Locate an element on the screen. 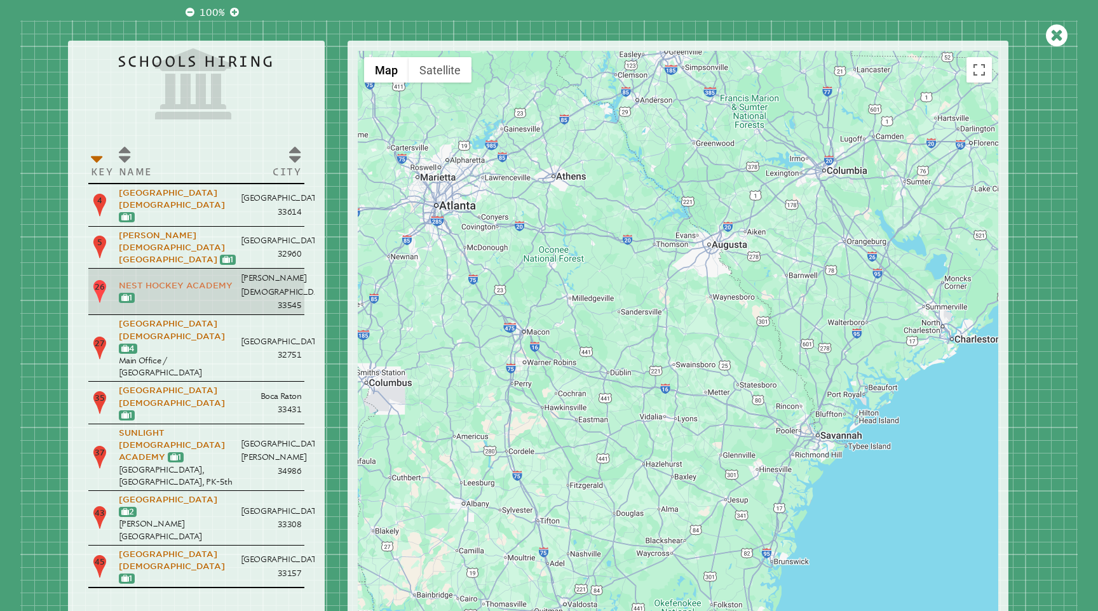  p: 5 is located at coordinates (100, 247).